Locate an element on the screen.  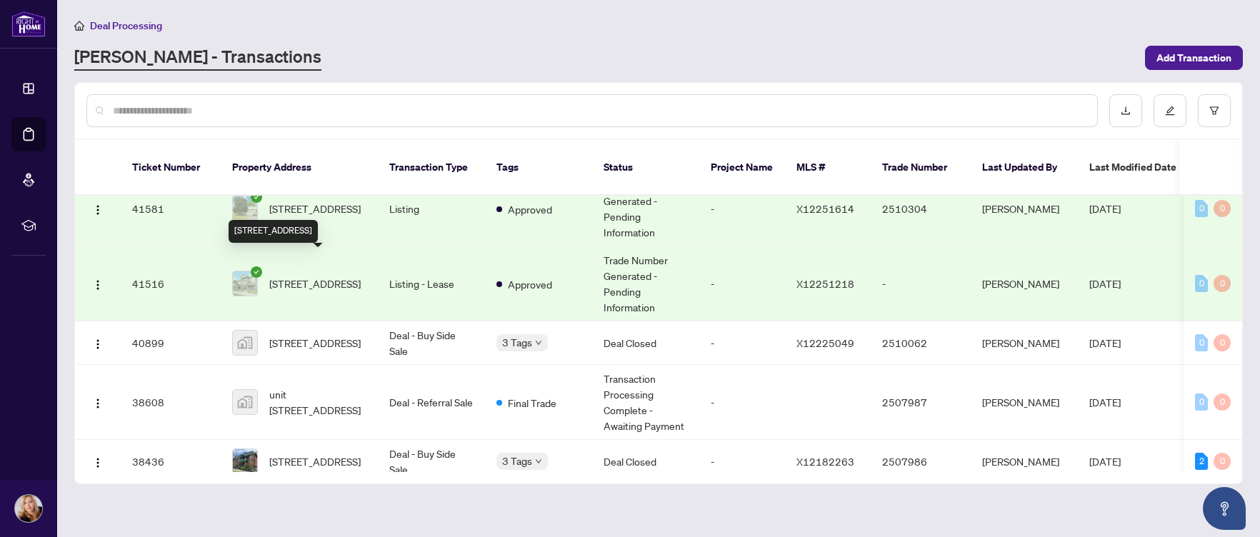
td: 41581 is located at coordinates (171, 209).